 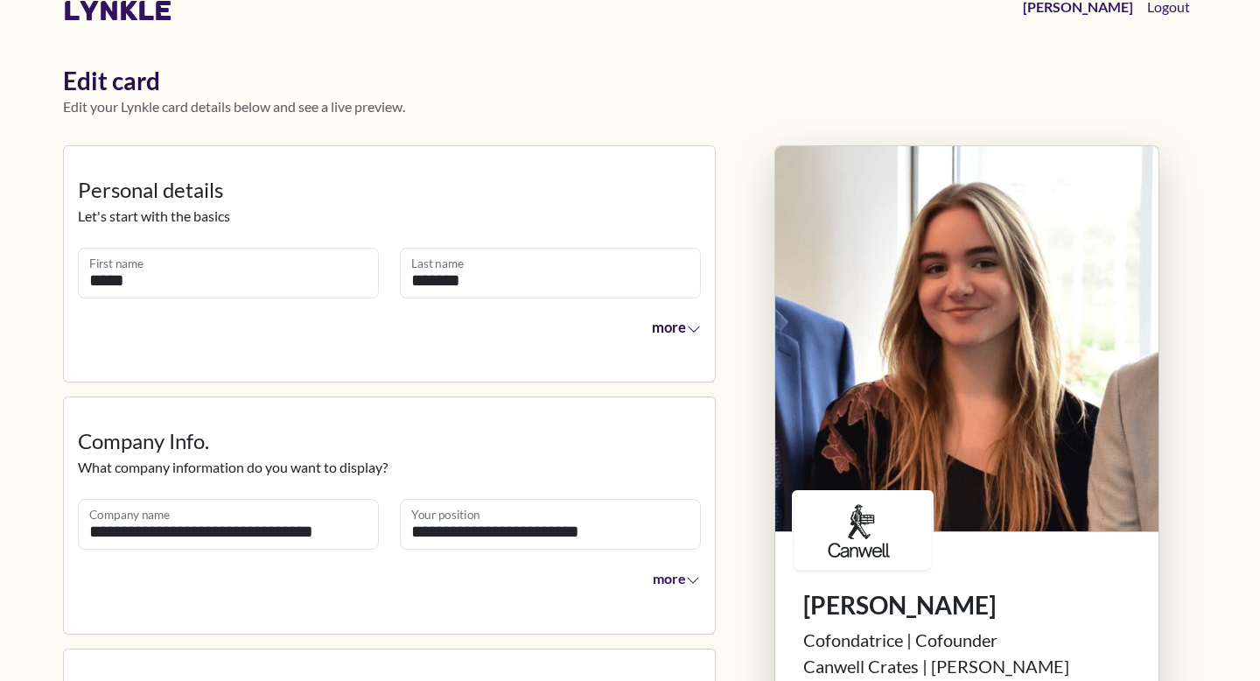 What do you see at coordinates (389, 467) in the screenshot?
I see `p: What company information do you want to display?` at bounding box center [389, 467].